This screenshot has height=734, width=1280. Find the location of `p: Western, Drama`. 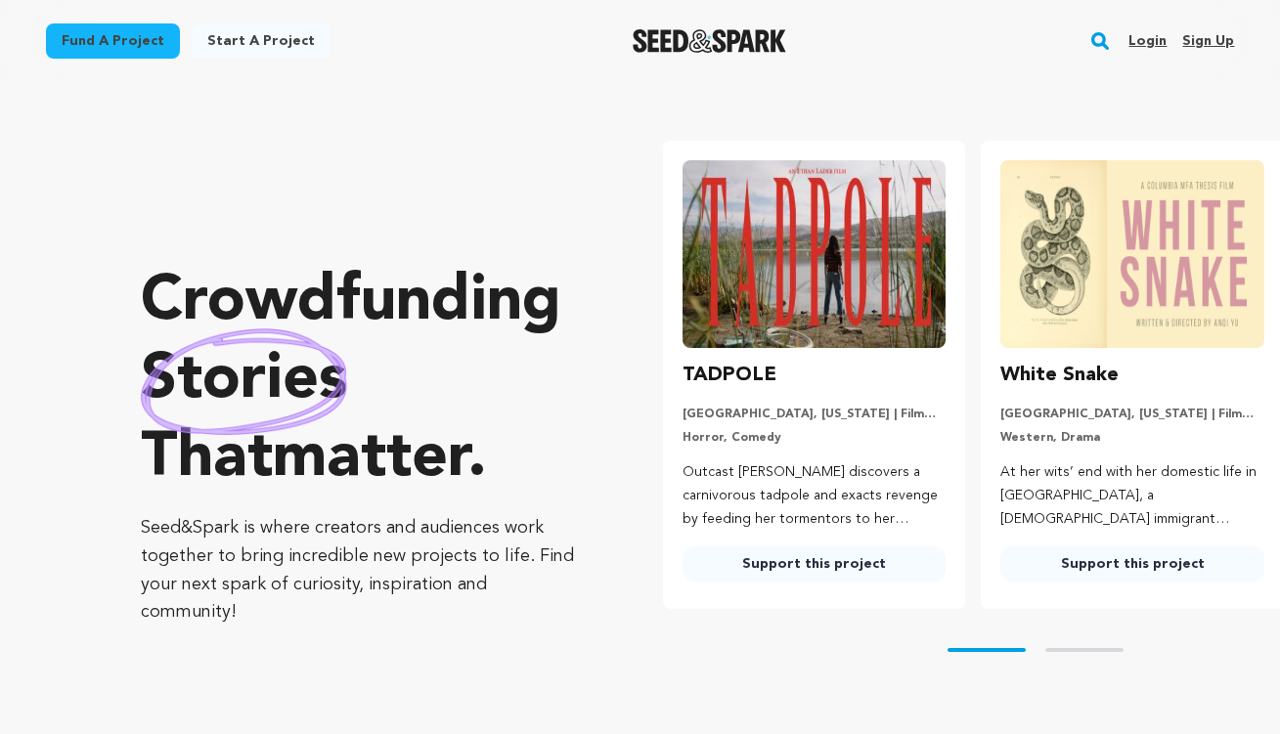

p: Western, Drama is located at coordinates (1132, 438).